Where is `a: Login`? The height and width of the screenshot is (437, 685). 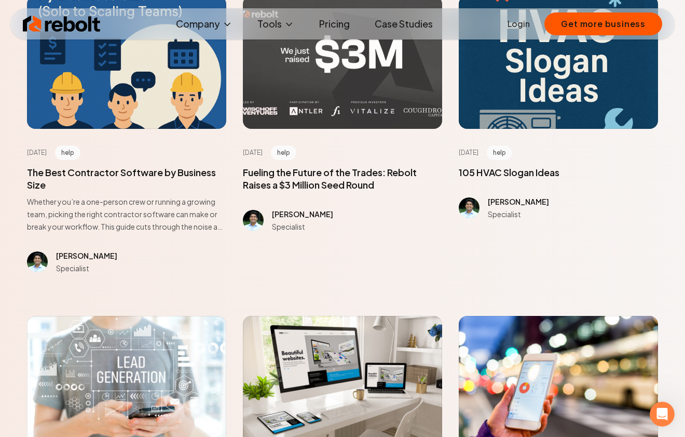
a: Login is located at coordinates (519, 24).